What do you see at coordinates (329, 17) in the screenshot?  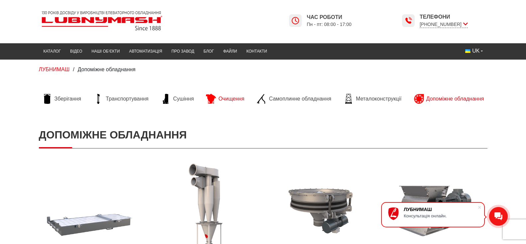 I see `span: Час роботи` at bounding box center [329, 17].